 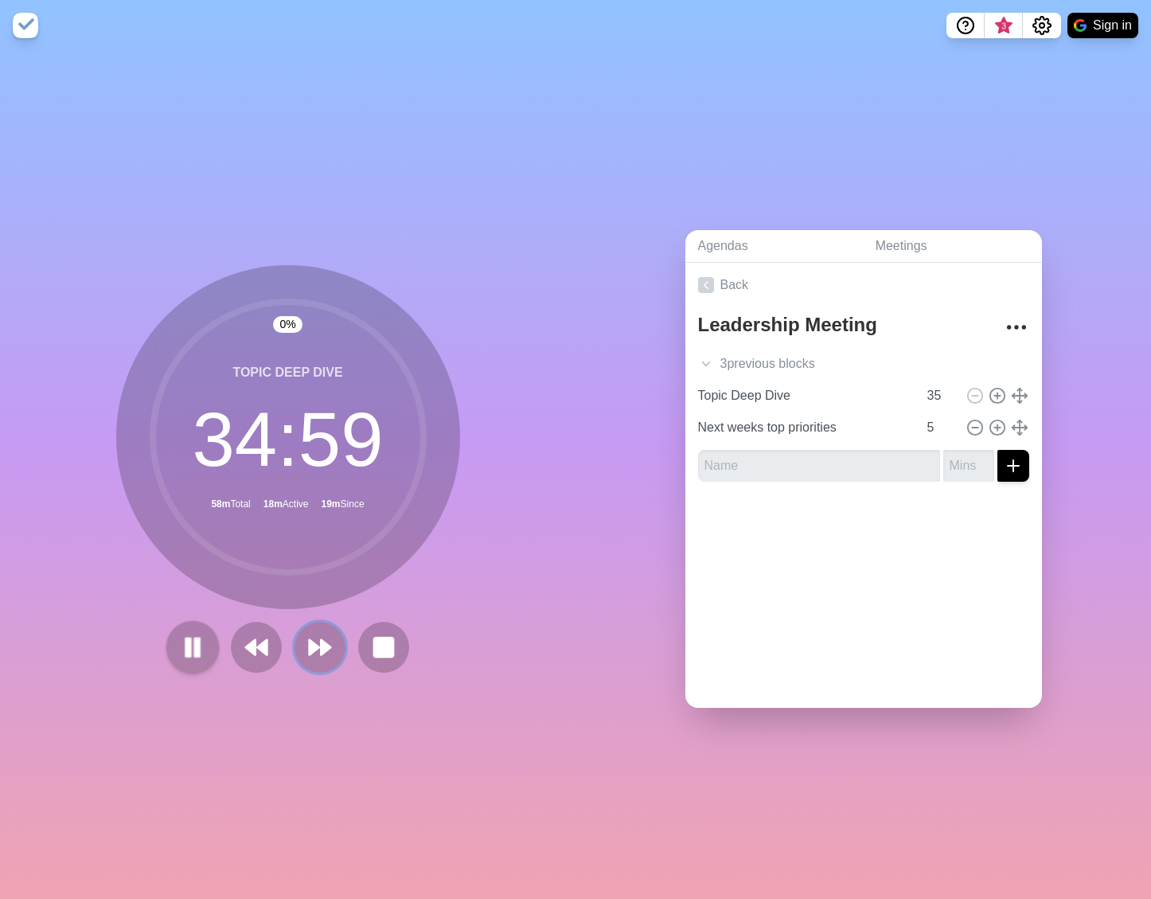 I want to click on span: 3, so click(x=1004, y=26).